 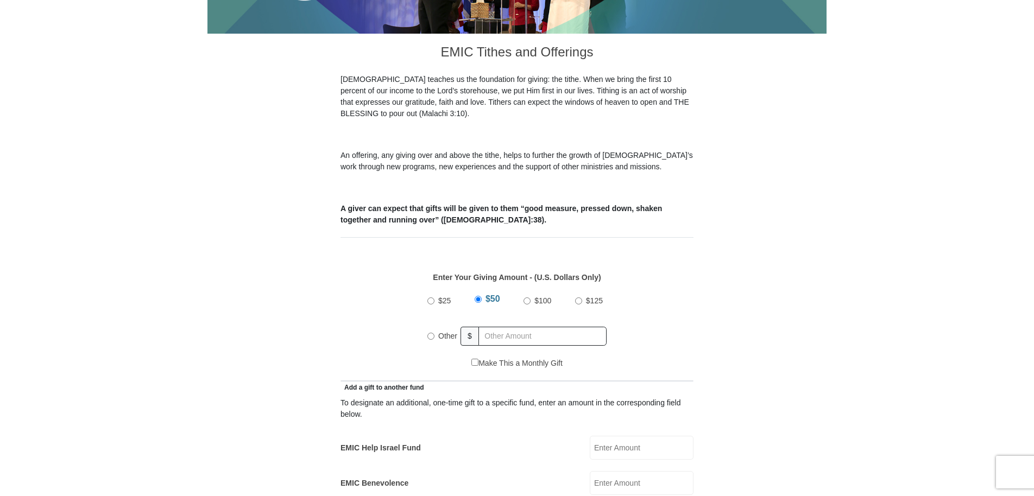 I want to click on input: Make This a Monthly Gift, so click(x=474, y=362).